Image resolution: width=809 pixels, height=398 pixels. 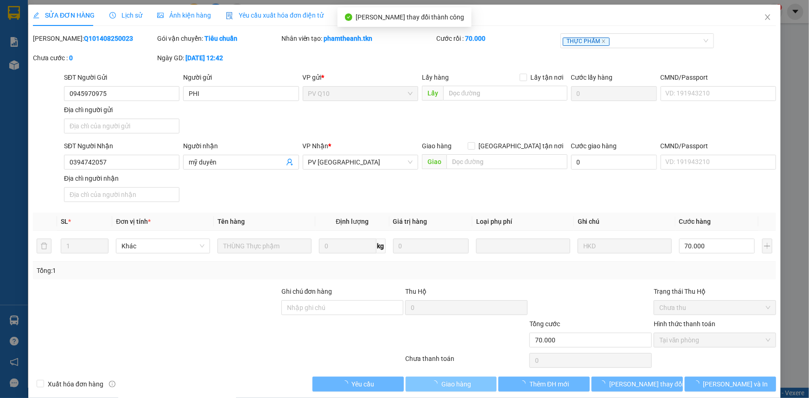 I want to click on button: plus, so click(x=767, y=246).